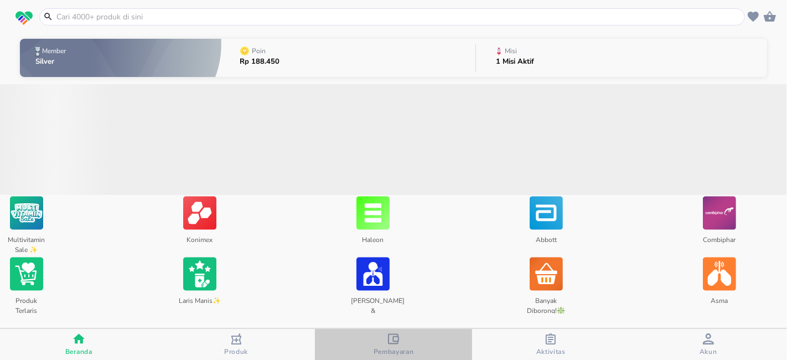 The image size is (787, 360). Describe the element at coordinates (393, 344) in the screenshot. I see `button: Pembayaran` at that location.